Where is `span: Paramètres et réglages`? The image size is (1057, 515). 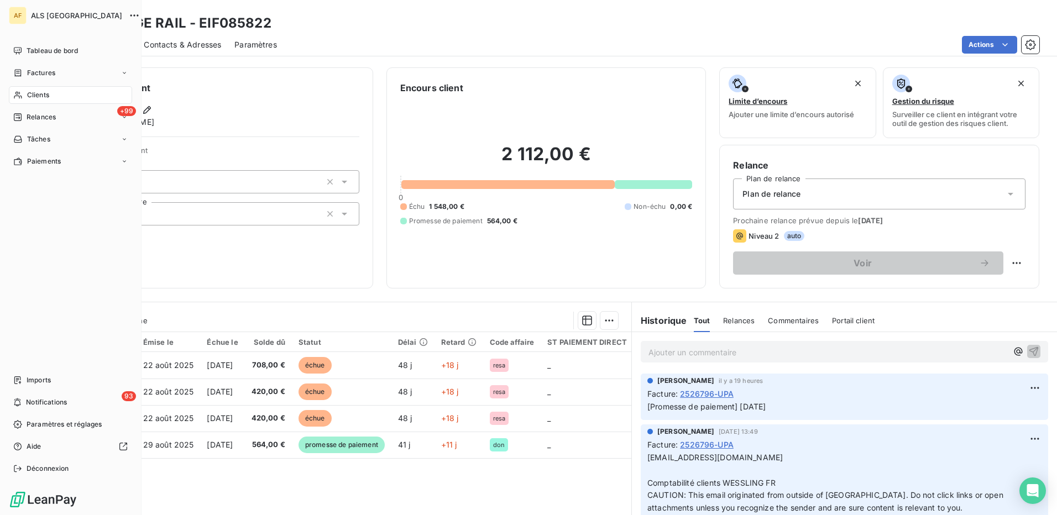
span: Paramètres et réglages is located at coordinates (64, 425).